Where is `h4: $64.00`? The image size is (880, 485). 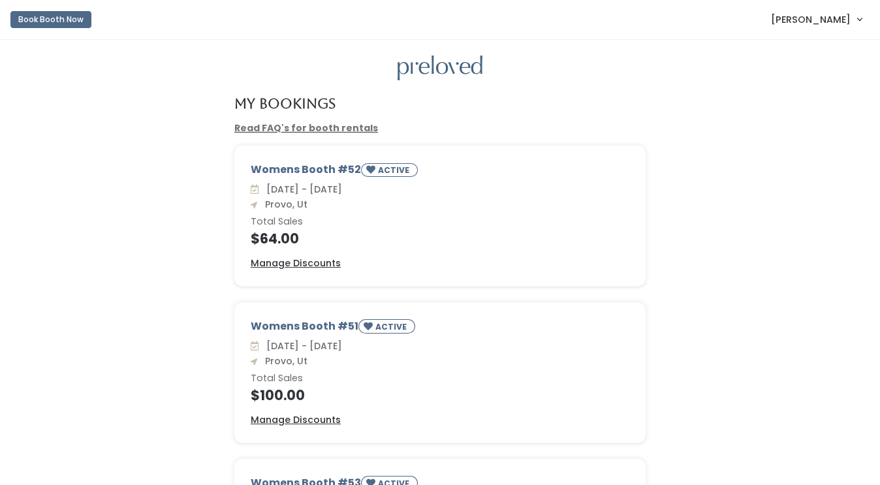
h4: $64.00 is located at coordinates (440, 238).